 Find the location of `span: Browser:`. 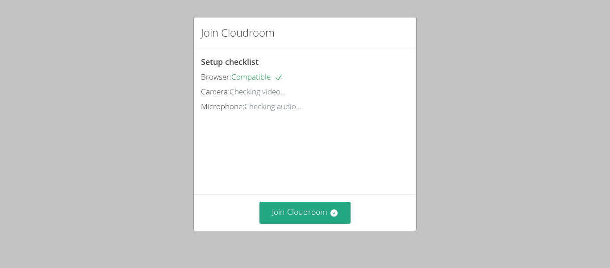

span: Browser: is located at coordinates (216, 76).